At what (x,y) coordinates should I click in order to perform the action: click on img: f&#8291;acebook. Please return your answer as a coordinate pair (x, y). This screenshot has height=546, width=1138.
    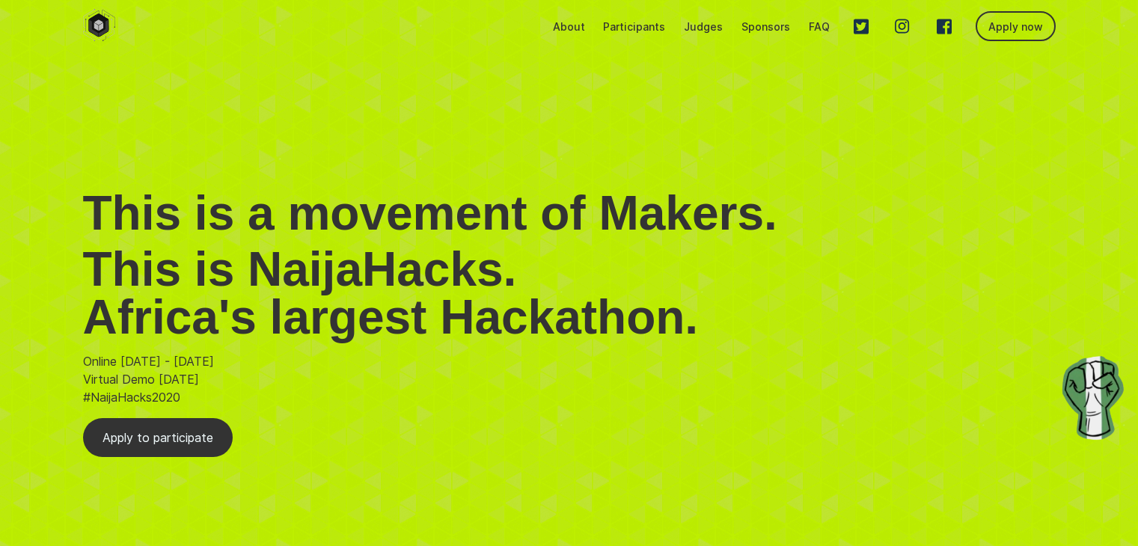
    Looking at the image, I should click on (944, 26).